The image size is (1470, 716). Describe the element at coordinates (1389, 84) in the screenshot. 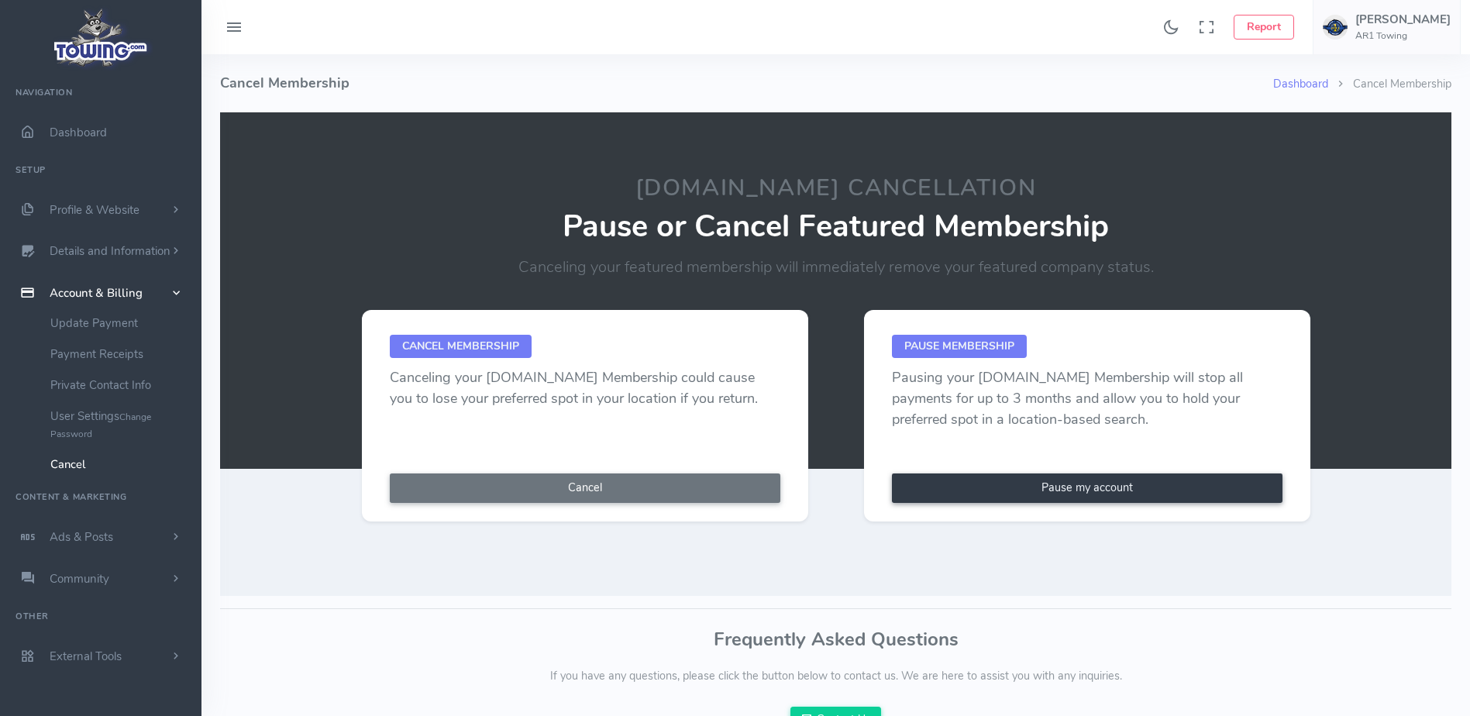

I see `li: Cancel Membership` at that location.